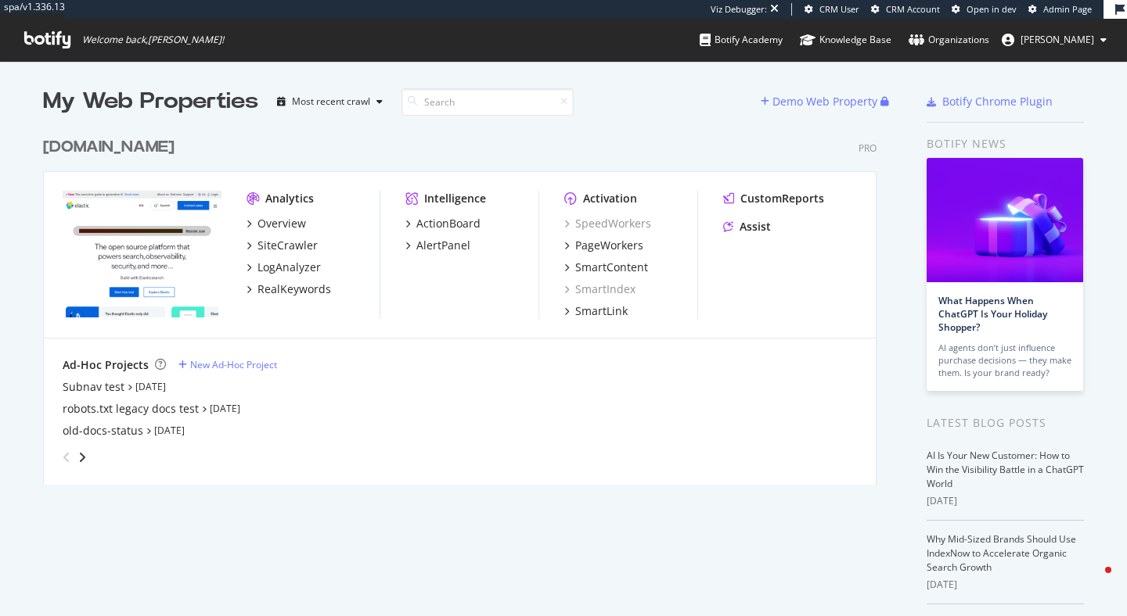 The width and height of the screenshot is (1127, 616). I want to click on div: Pro, so click(867, 148).